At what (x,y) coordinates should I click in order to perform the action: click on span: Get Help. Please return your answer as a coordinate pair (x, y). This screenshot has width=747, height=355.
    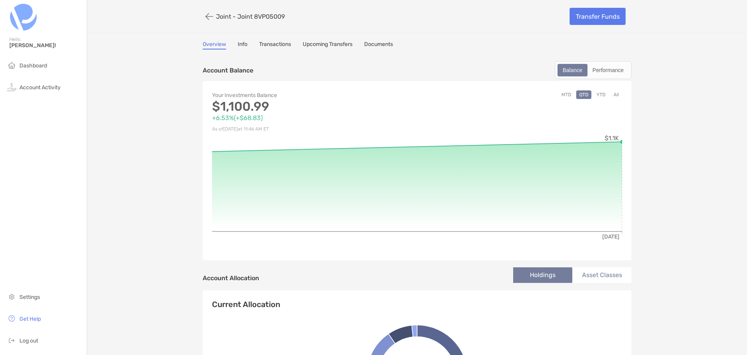
    Looking at the image, I should click on (30, 318).